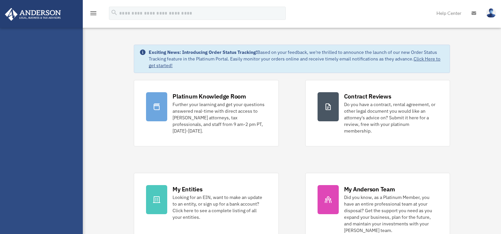 The width and height of the screenshot is (501, 234). What do you see at coordinates (491, 13) in the screenshot?
I see `img: User Pic` at bounding box center [491, 13].